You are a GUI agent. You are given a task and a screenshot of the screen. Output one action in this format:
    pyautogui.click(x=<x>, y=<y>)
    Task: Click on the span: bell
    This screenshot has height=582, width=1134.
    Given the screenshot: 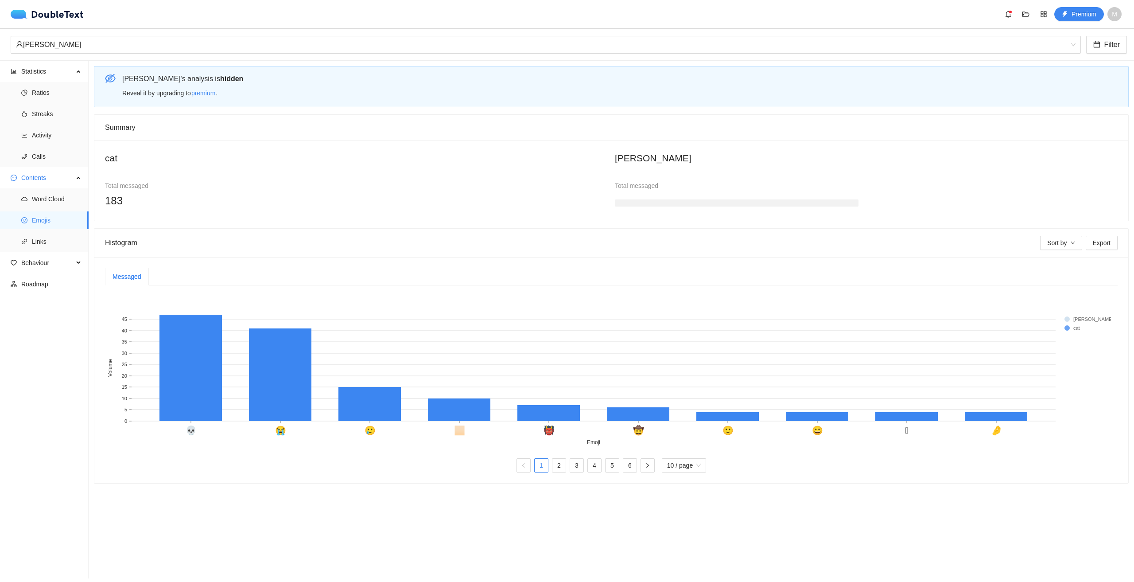 What is the action you would take?
    pyautogui.click(x=1008, y=14)
    